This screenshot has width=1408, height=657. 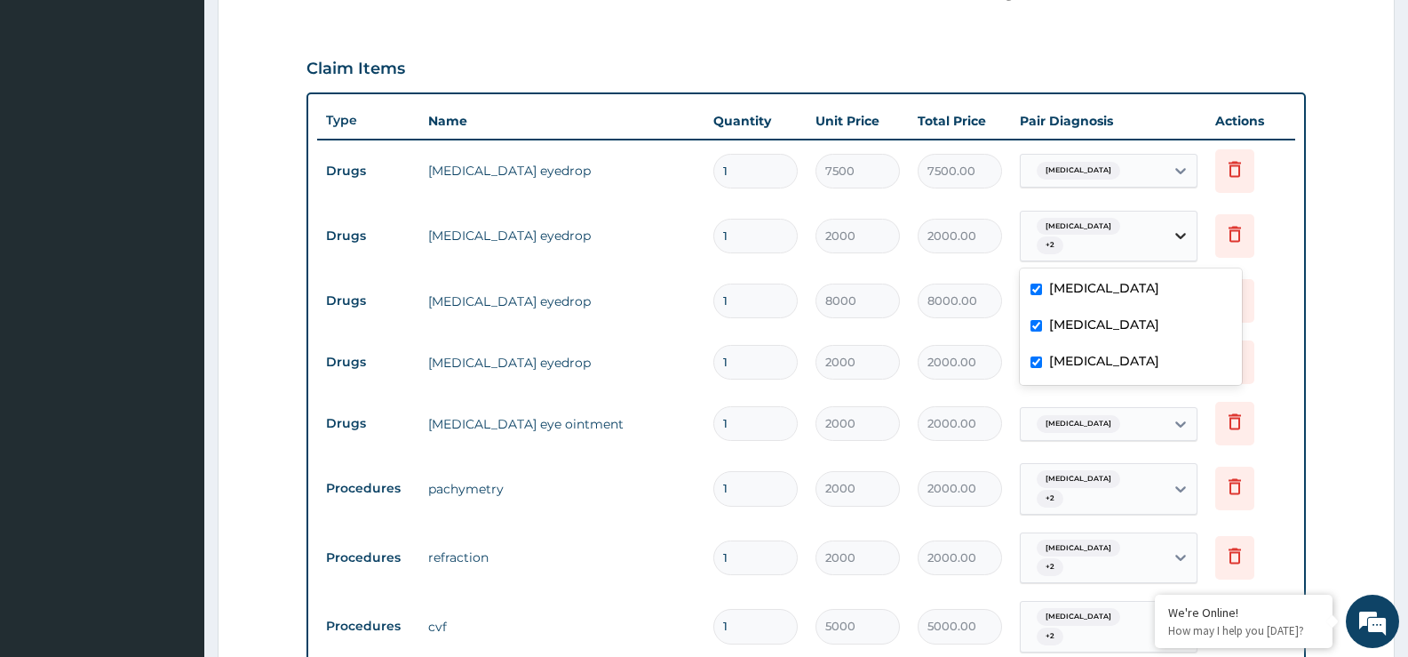 I want to click on td: pachymetry, so click(x=562, y=489).